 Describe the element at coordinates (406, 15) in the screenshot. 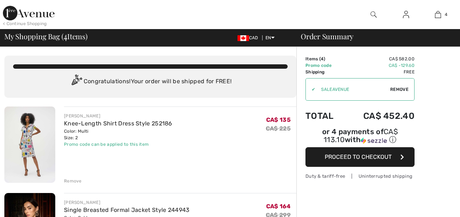

I see `a: Sign In` at that location.